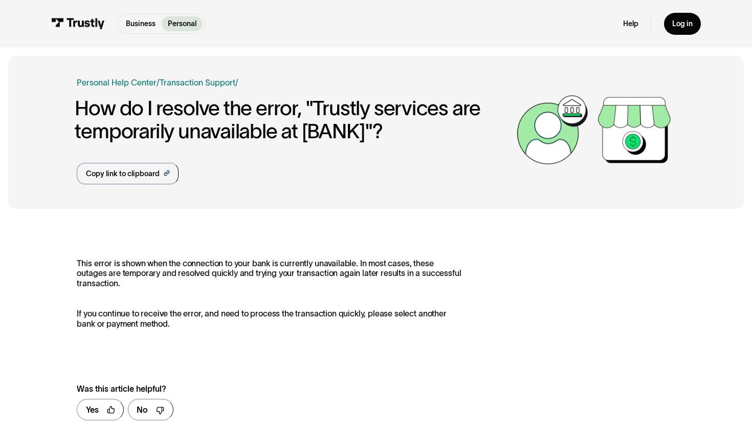 The height and width of the screenshot is (426, 752). What do you see at coordinates (182, 24) in the screenshot?
I see `a: Personal` at bounding box center [182, 24].